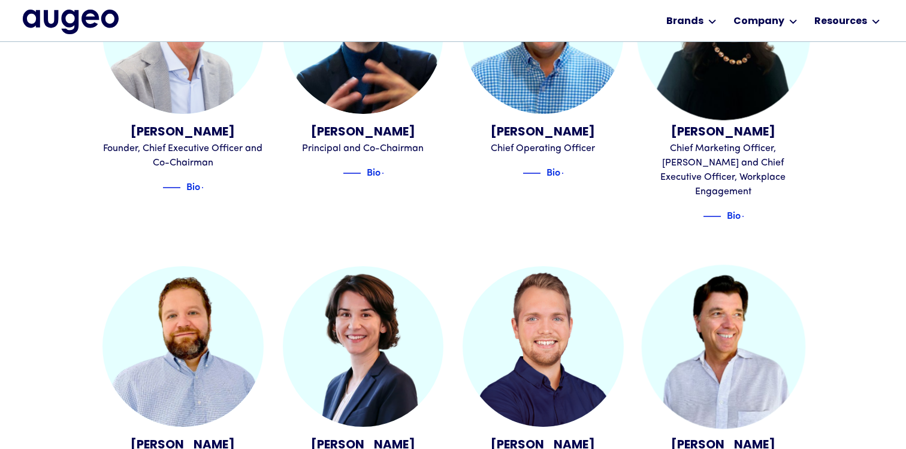 This screenshot has height=449, width=906. What do you see at coordinates (840, 22) in the screenshot?
I see `div: Resources` at bounding box center [840, 22].